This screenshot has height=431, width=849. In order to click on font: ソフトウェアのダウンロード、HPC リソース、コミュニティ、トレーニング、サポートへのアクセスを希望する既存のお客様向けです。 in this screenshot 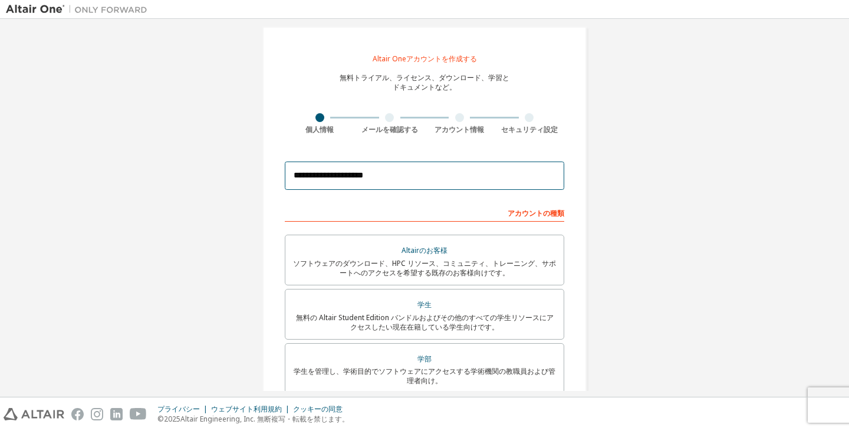, I will do `click(425, 268)`.